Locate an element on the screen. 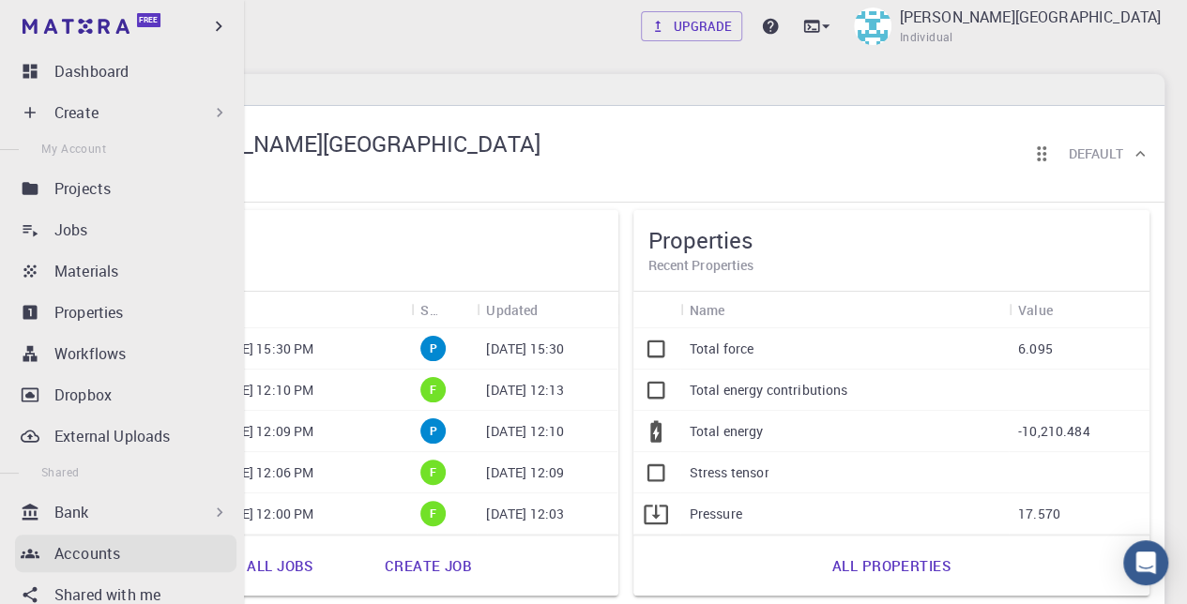  a: Jobs is located at coordinates (126, 230).